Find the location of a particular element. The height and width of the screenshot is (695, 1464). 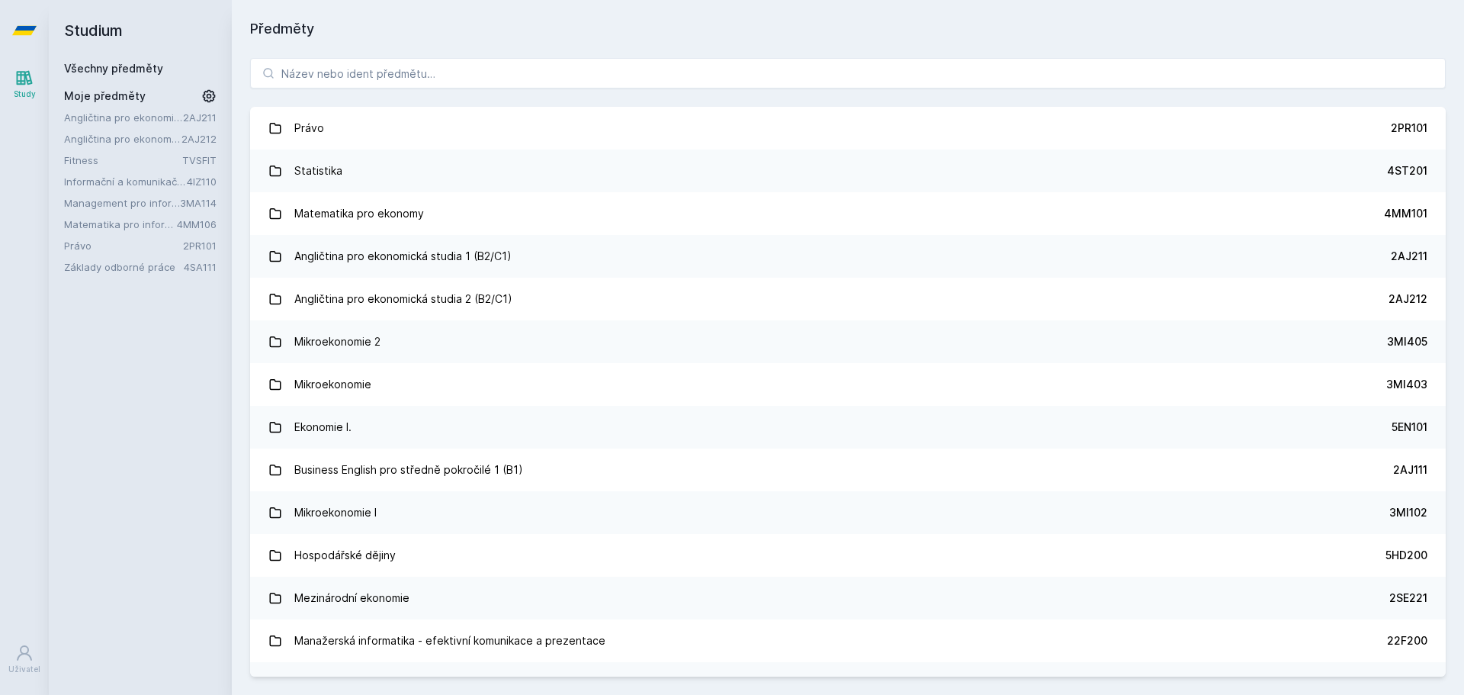

div: Statistika is located at coordinates (318, 171).